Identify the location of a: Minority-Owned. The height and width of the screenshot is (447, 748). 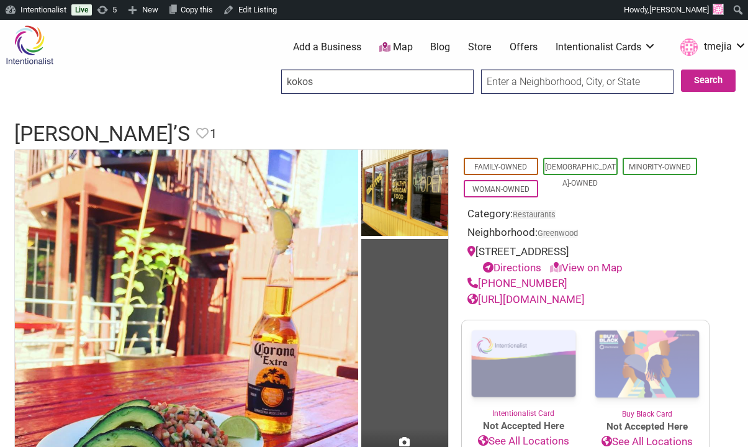
(660, 167).